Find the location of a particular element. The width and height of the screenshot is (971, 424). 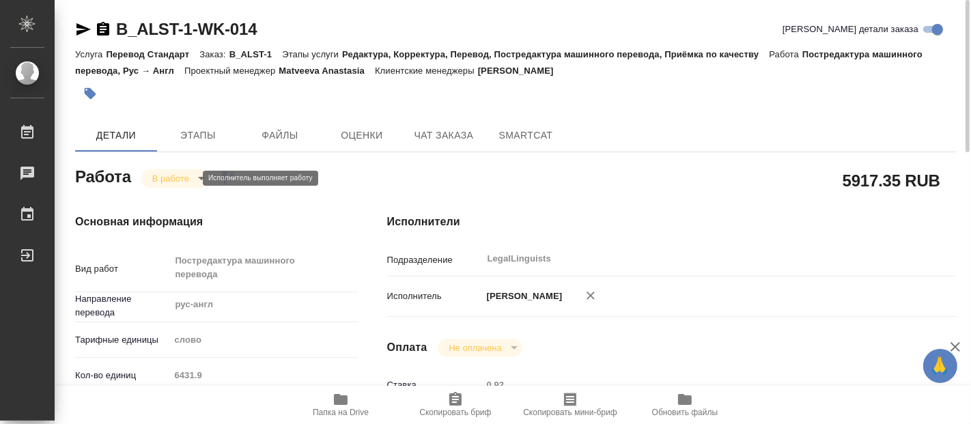

p: Редактура, Корректура, Перевод, Постредактура машинного перевода, Приёмка по качеству is located at coordinates (555, 54).